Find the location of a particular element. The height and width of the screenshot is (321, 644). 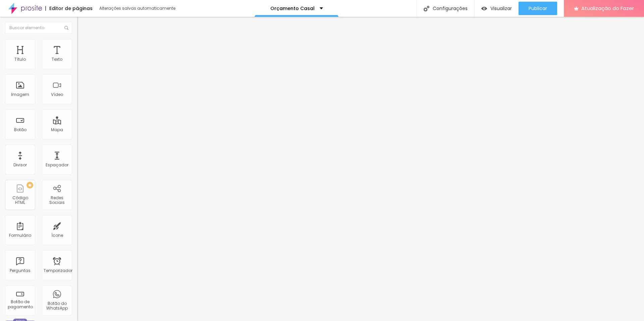

font: Publicar is located at coordinates (538, 8).